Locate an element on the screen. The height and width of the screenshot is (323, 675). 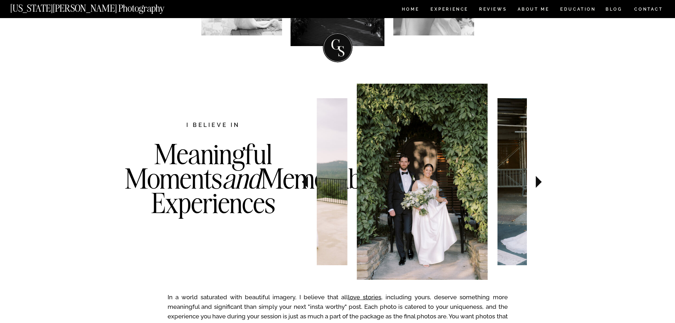
a: CONTACT is located at coordinates (649, 9).